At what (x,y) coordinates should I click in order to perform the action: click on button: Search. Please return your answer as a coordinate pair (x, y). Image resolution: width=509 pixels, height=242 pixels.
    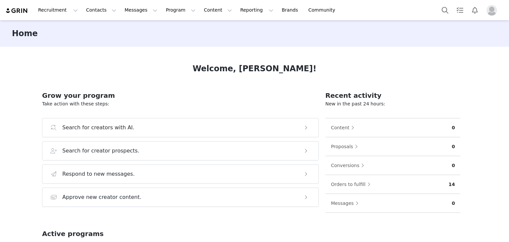
    Looking at the image, I should click on (445, 10).